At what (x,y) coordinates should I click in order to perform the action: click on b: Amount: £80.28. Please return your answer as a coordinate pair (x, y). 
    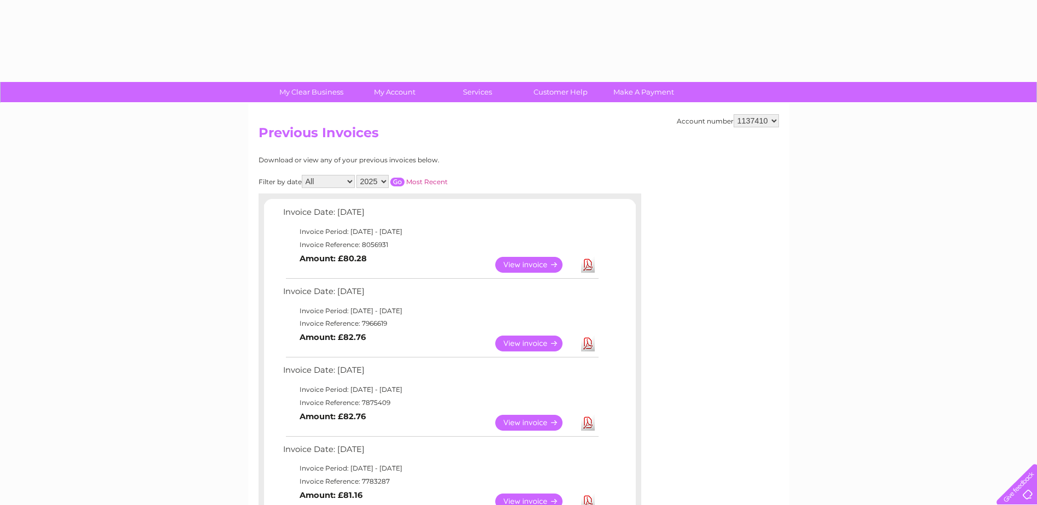
    Looking at the image, I should click on (333, 259).